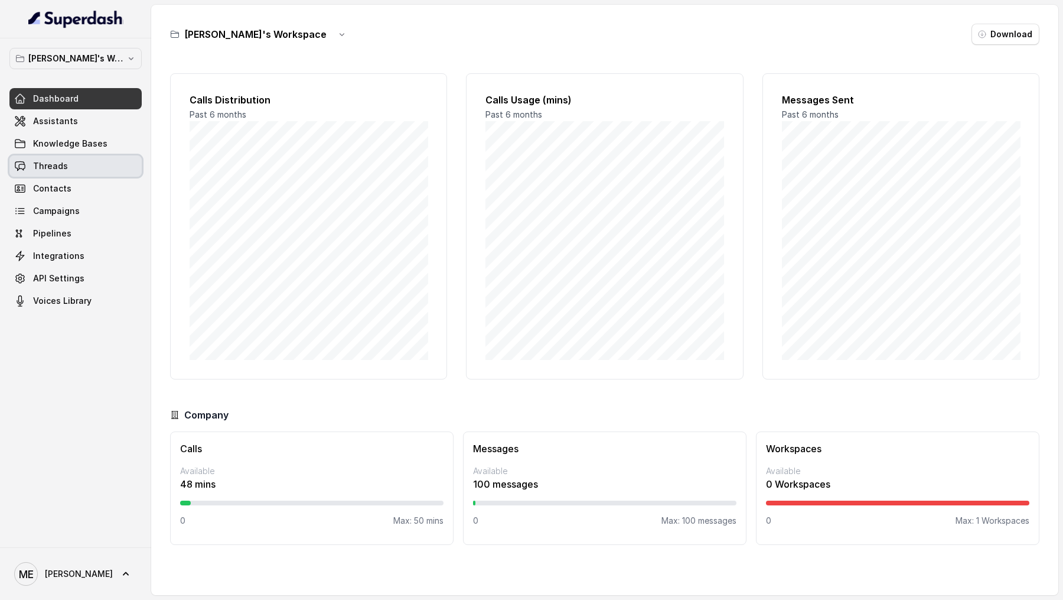  What do you see at coordinates (62, 301) in the screenshot?
I see `span: Voices Library` at bounding box center [62, 301].